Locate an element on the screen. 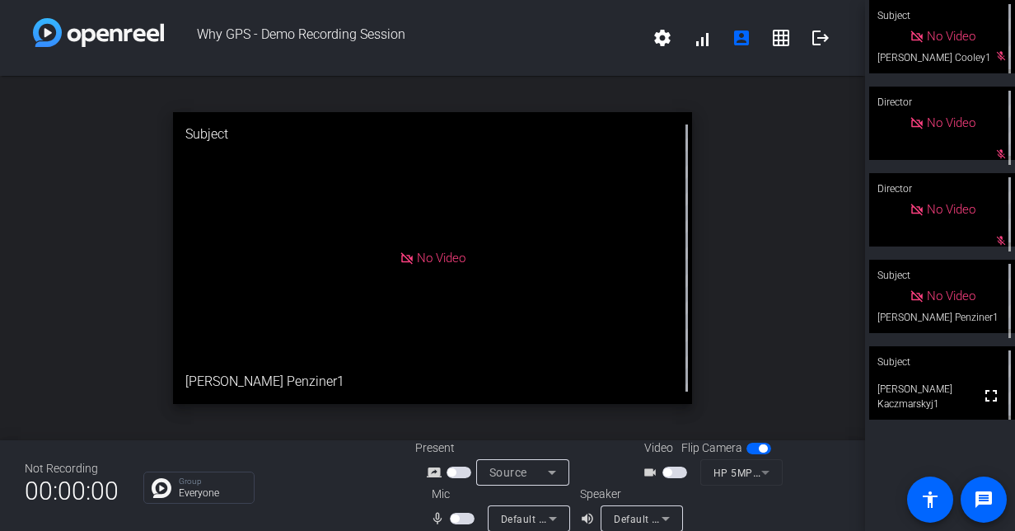 This screenshot has height=531, width=1015. mat-icon: volume_up is located at coordinates (590, 518).